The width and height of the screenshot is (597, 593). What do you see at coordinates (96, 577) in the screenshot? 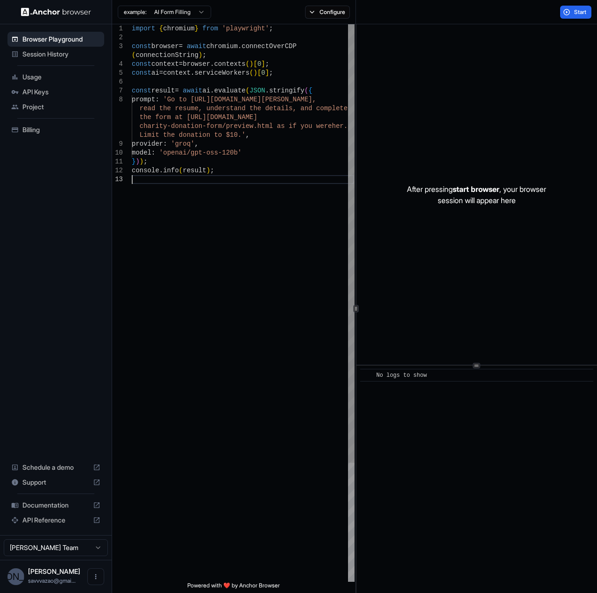
I see `button: Open menu` at bounding box center [96, 577].